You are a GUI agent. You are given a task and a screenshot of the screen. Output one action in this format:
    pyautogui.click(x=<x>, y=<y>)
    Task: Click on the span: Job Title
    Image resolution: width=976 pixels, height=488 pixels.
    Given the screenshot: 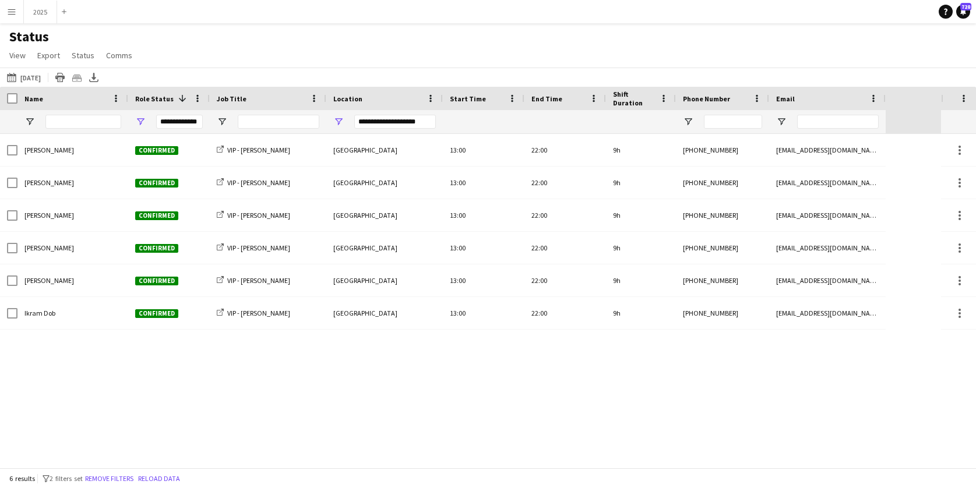 What is the action you would take?
    pyautogui.click(x=231, y=98)
    